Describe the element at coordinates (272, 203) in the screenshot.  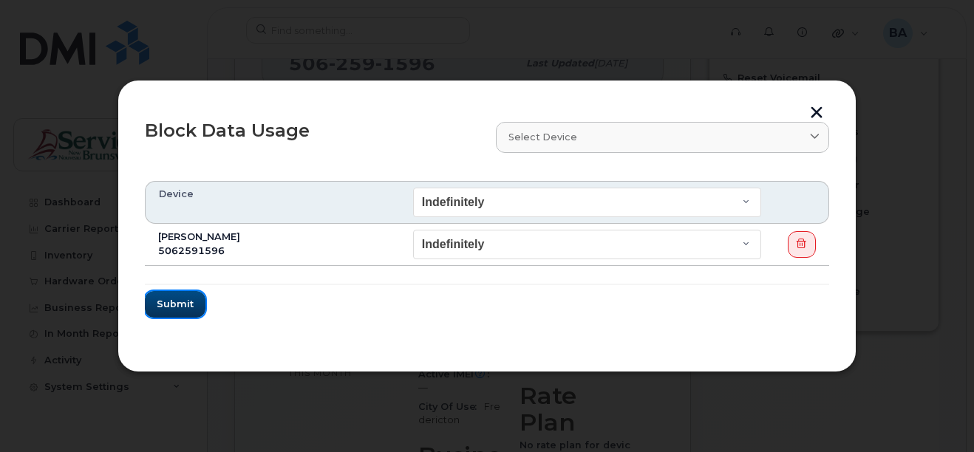
I see `th: Device` at that location.